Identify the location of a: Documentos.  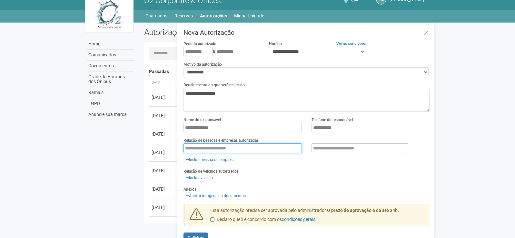
(111, 66).